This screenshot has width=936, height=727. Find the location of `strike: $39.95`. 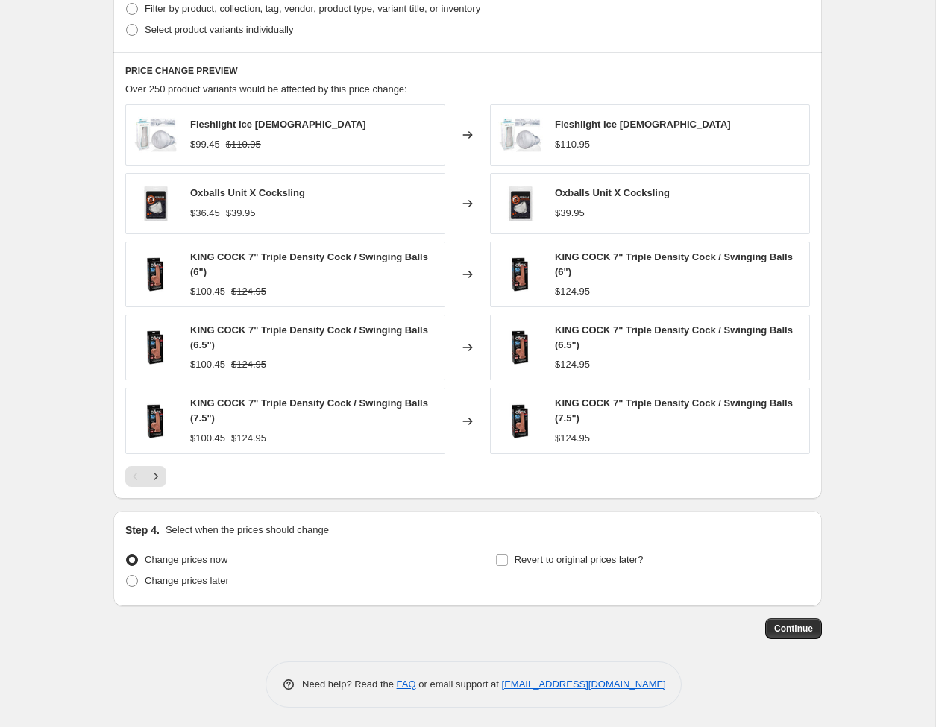

strike: $39.95 is located at coordinates (241, 213).